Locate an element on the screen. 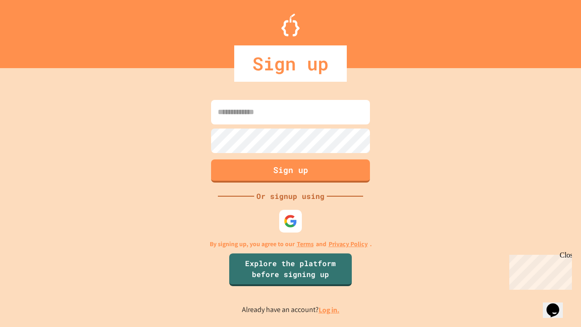 The width and height of the screenshot is (581, 327). div: Chat with us now!Close is located at coordinates (33, 30).